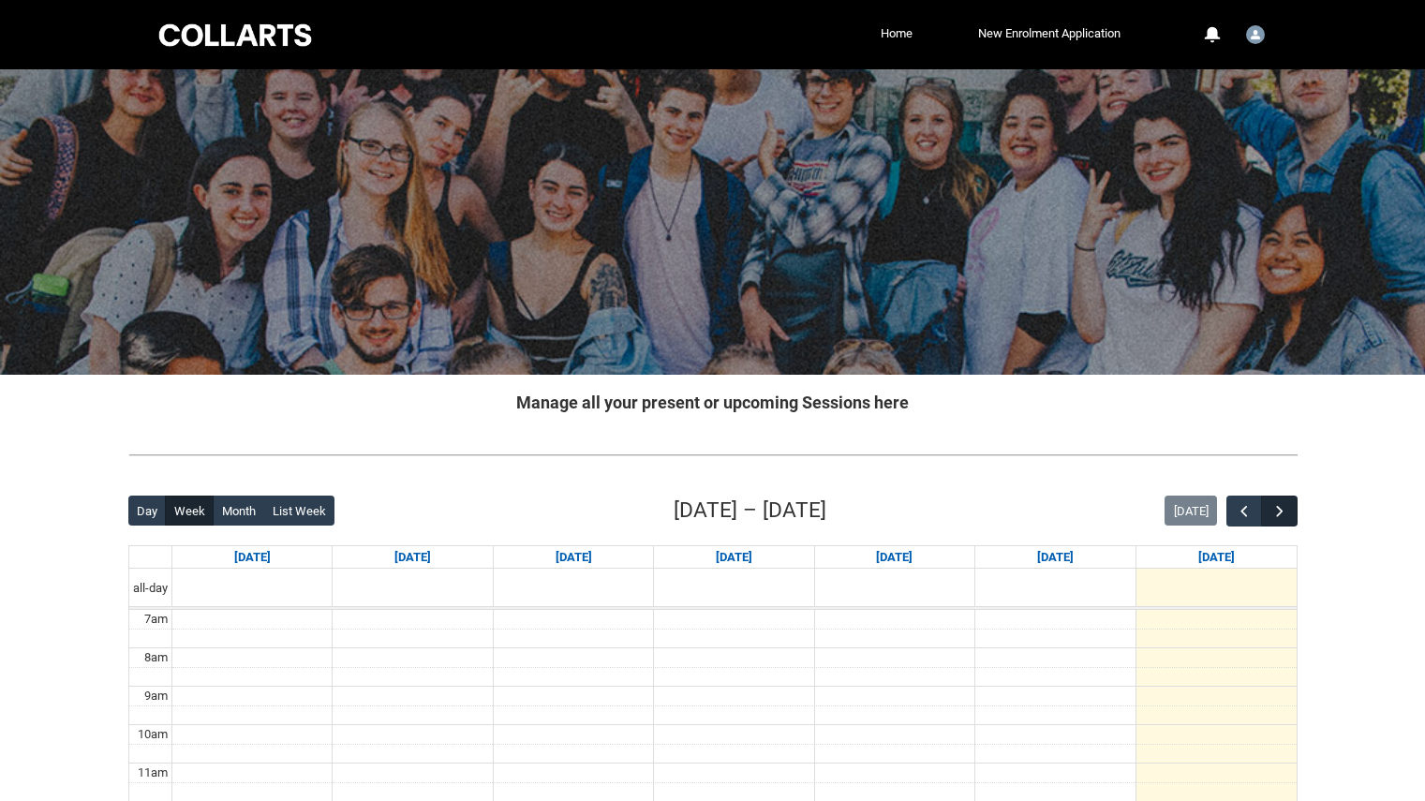 Image resolution: width=1425 pixels, height=801 pixels. Describe the element at coordinates (1255, 35) in the screenshot. I see `img: Student.wfowler.20252541` at that location.